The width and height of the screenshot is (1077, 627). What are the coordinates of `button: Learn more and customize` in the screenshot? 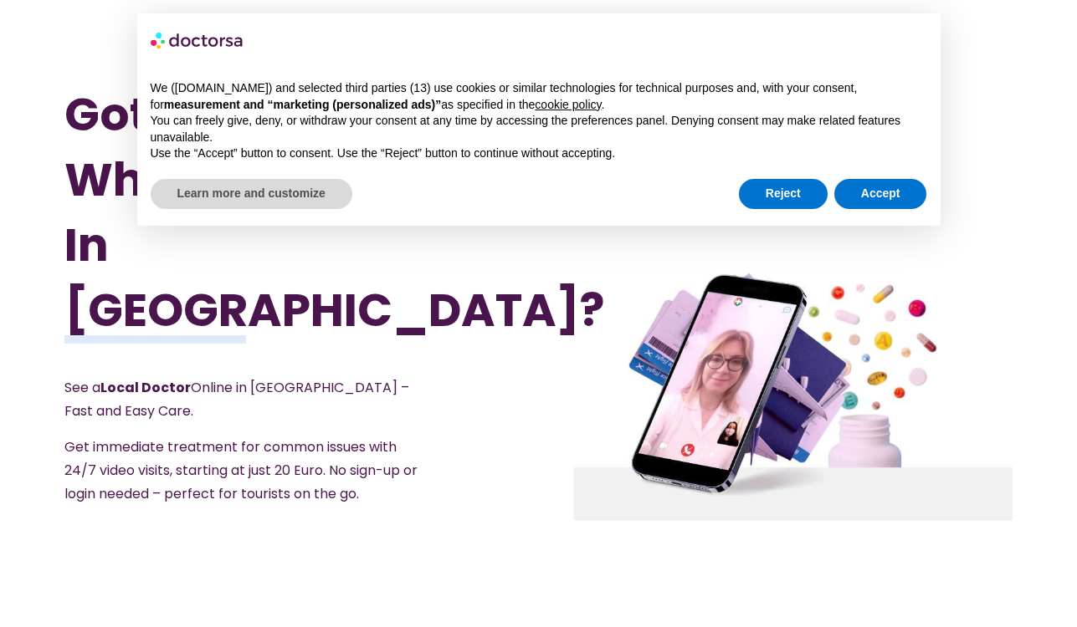 It's located at (251, 194).